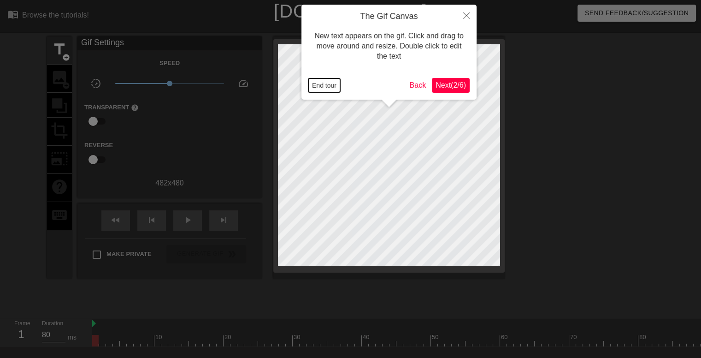 The height and width of the screenshot is (358, 701). I want to click on span: speed, so click(243, 83).